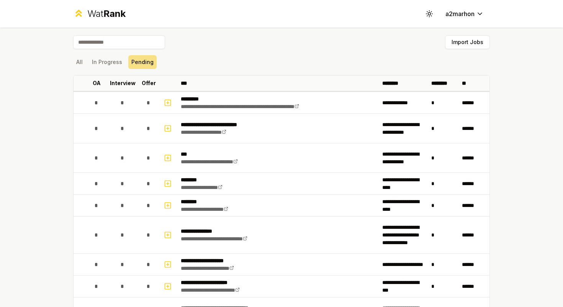  Describe the element at coordinates (460, 14) in the screenshot. I see `span: a2marhon` at that location.